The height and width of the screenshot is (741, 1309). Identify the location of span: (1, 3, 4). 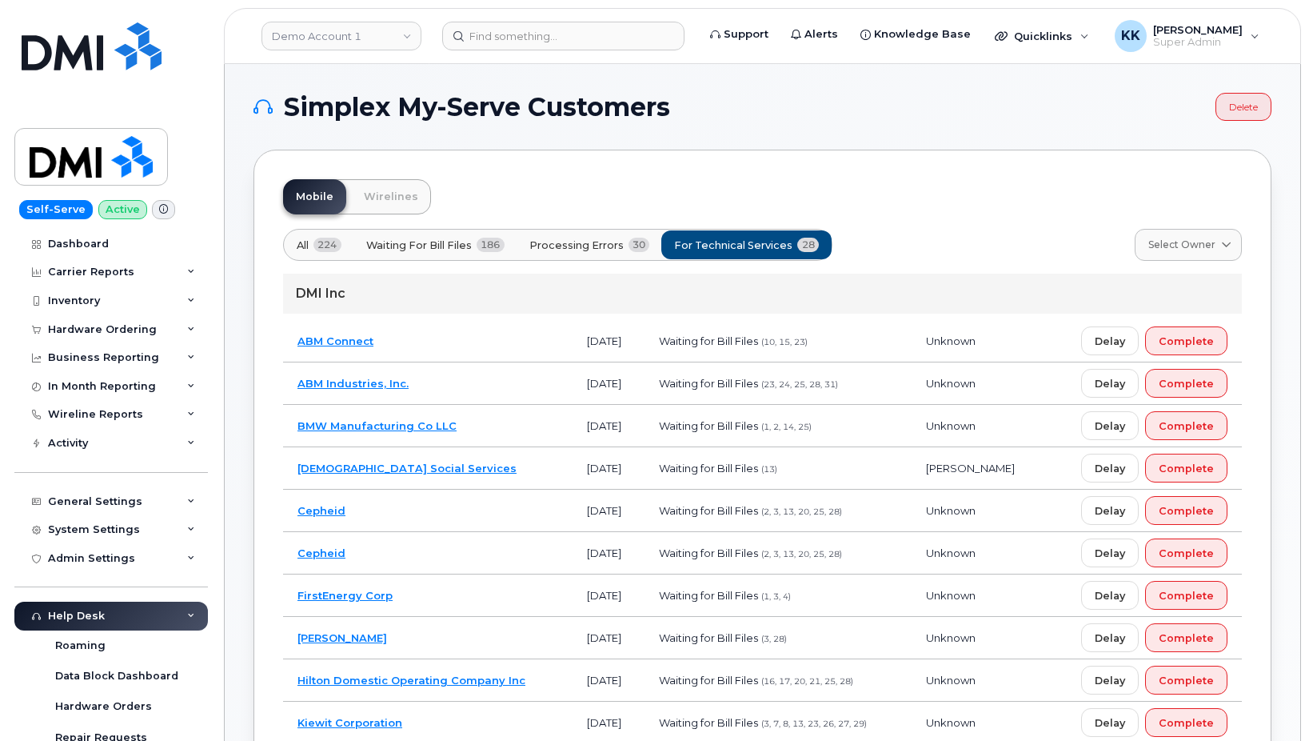
(776, 596).